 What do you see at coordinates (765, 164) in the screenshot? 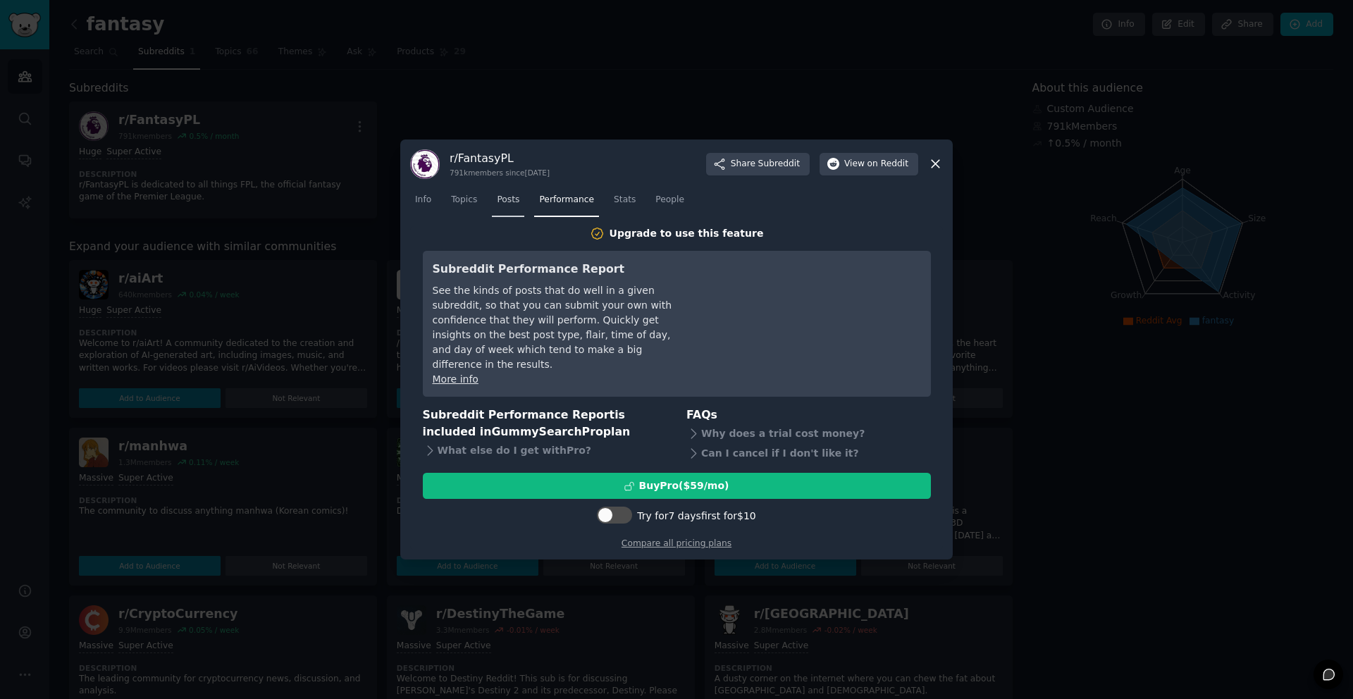
I see `span: Share` at bounding box center [765, 164].